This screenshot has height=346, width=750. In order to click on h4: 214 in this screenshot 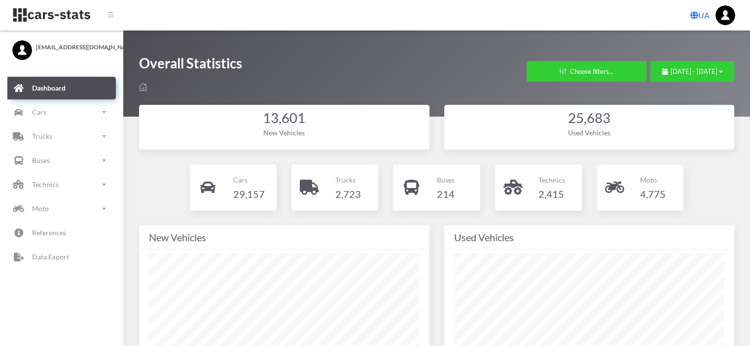, I will do `click(445, 194)`.